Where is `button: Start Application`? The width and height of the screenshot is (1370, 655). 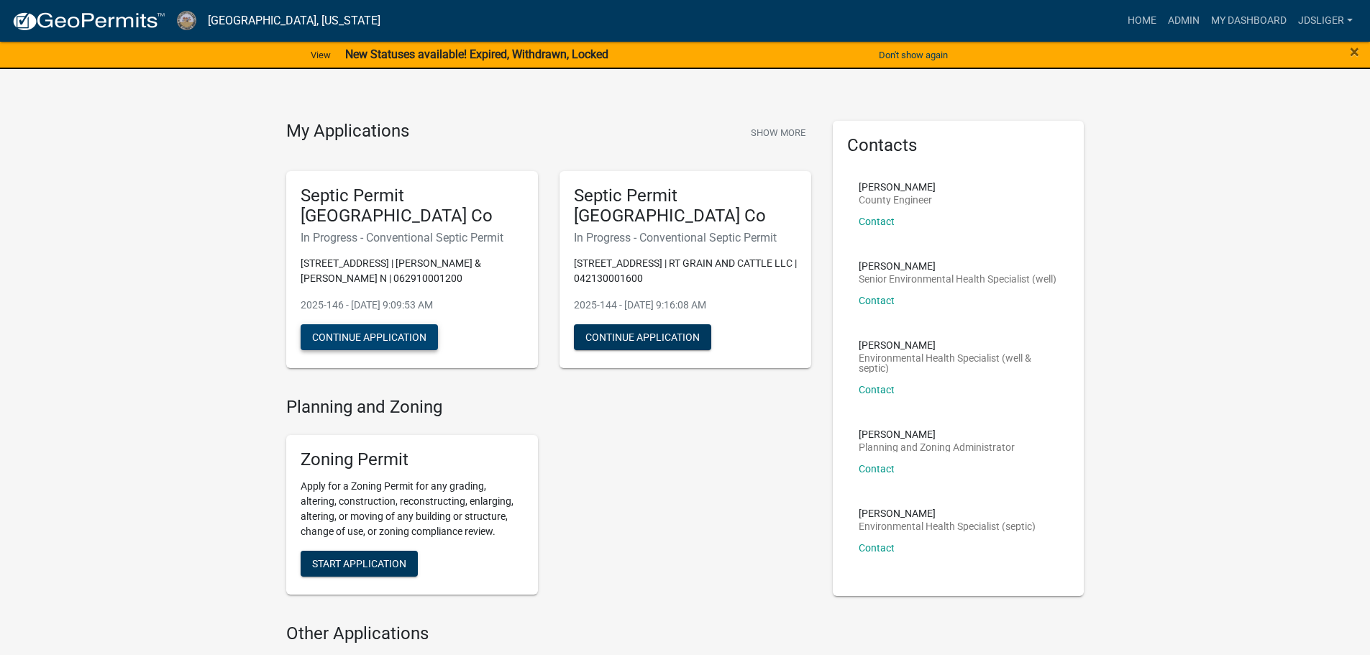
button: Start Application is located at coordinates (359, 564).